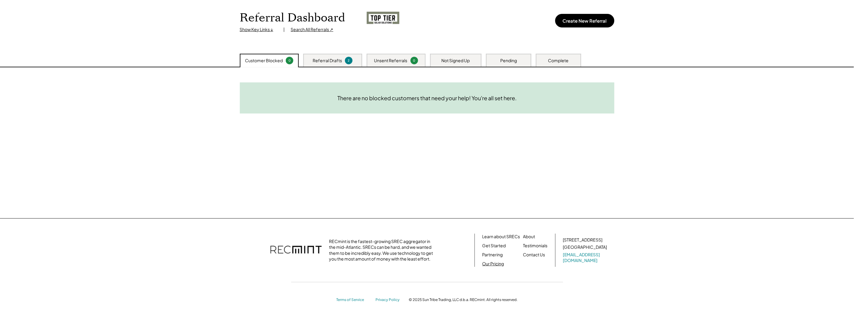  What do you see at coordinates (494, 246) in the screenshot?
I see `a: Get Started` at bounding box center [494, 246].